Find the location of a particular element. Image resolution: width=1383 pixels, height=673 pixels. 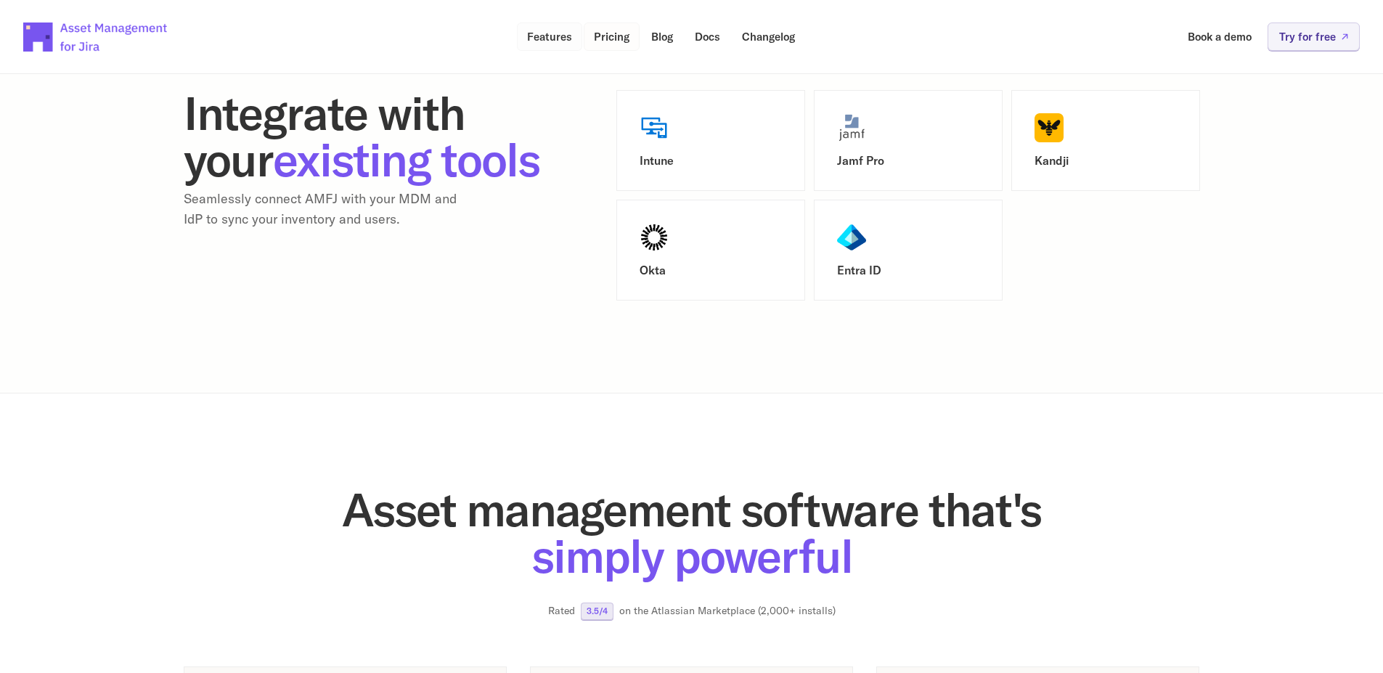

p: Changelog is located at coordinates (768, 36).